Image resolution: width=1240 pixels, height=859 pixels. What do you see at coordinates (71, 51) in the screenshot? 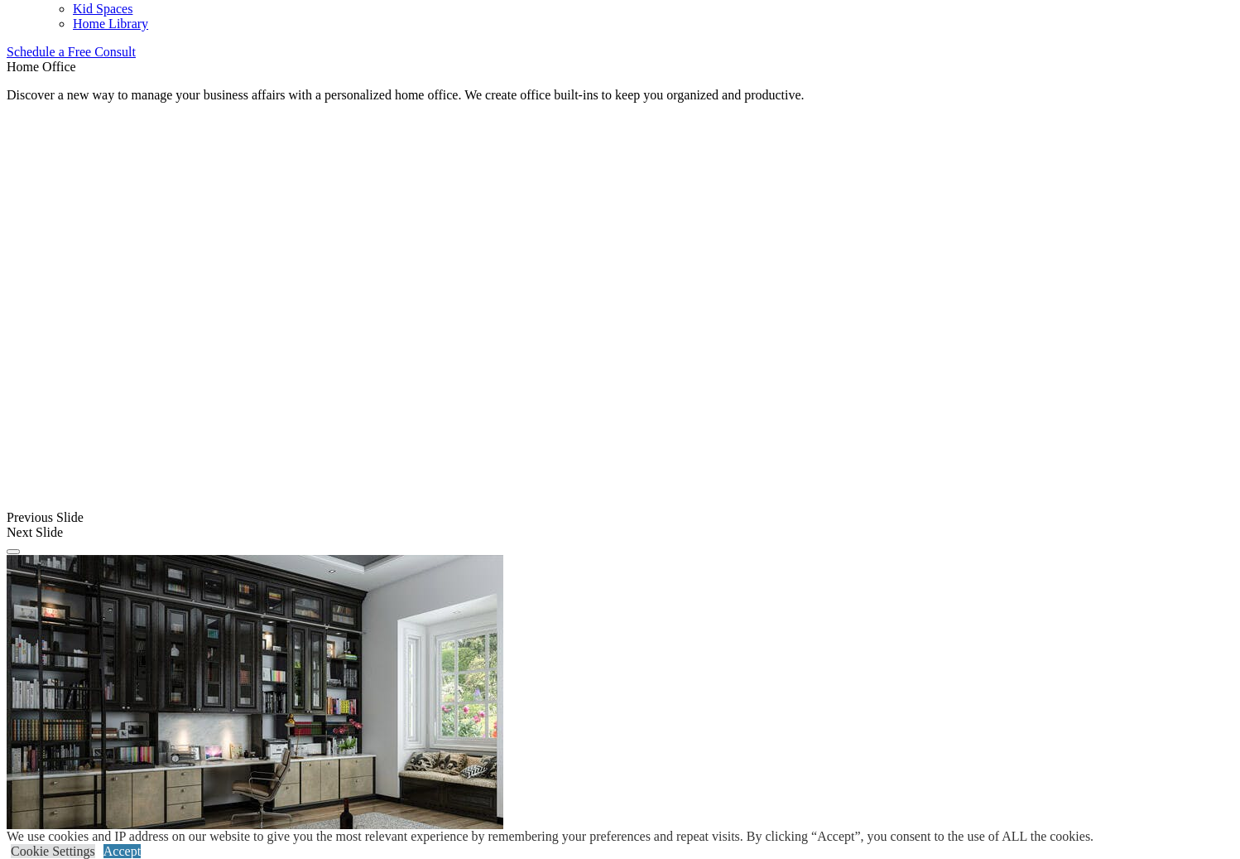
I see `a: Schedule a Free Consult (opens a dropdown menu)` at bounding box center [71, 51].